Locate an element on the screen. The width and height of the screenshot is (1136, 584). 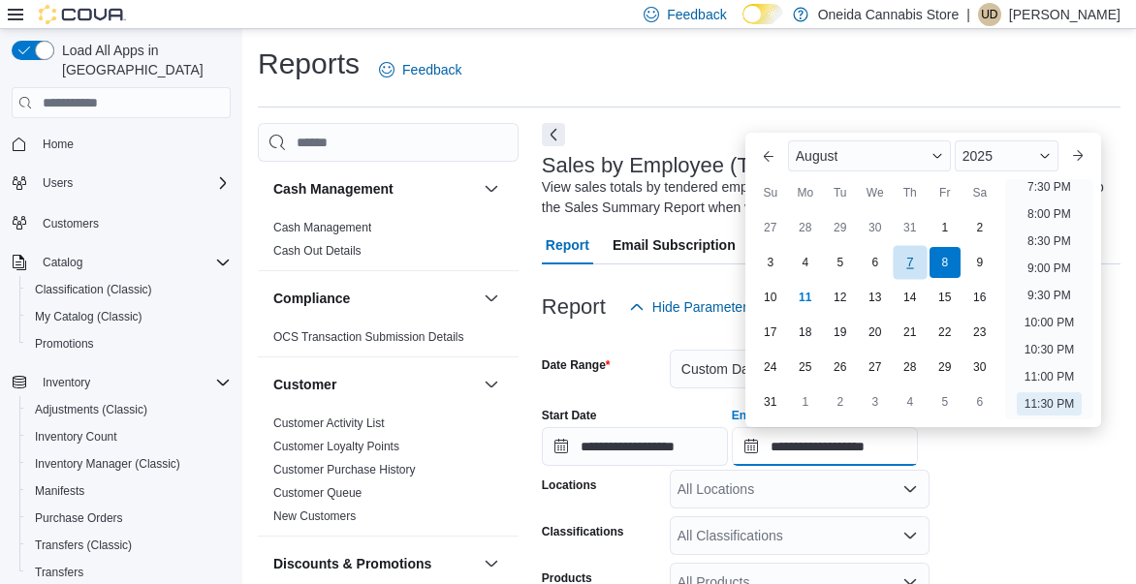
div: day-10 is located at coordinates (770, 297).